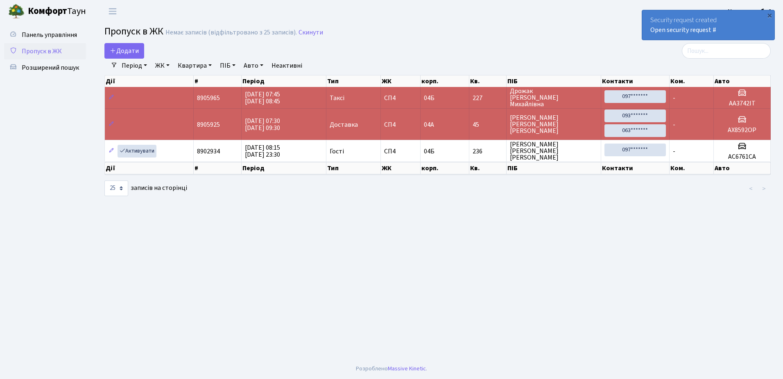  What do you see at coordinates (751, 11) in the screenshot?
I see `b: Консьєрж б. 4.` at bounding box center [751, 11].